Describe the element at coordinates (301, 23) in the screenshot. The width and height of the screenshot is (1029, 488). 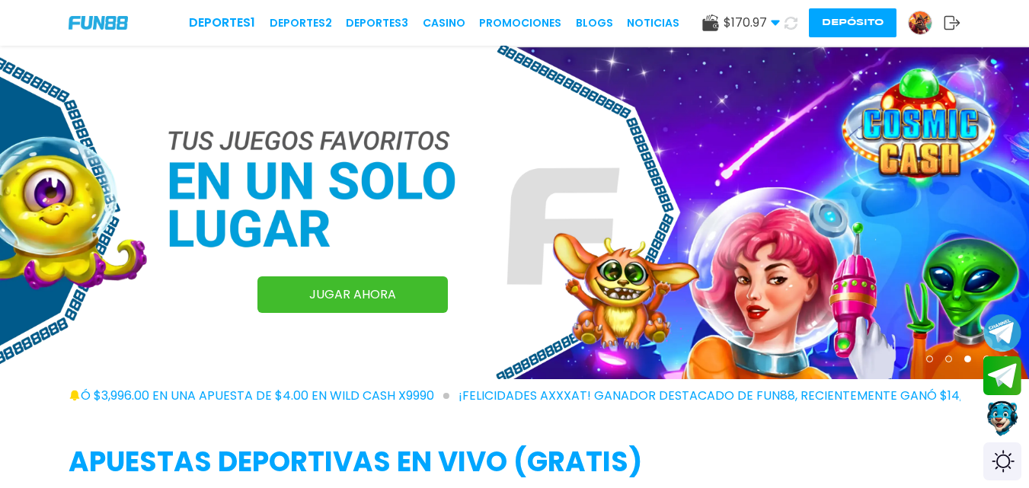
I see `a: Deportes2` at that location.